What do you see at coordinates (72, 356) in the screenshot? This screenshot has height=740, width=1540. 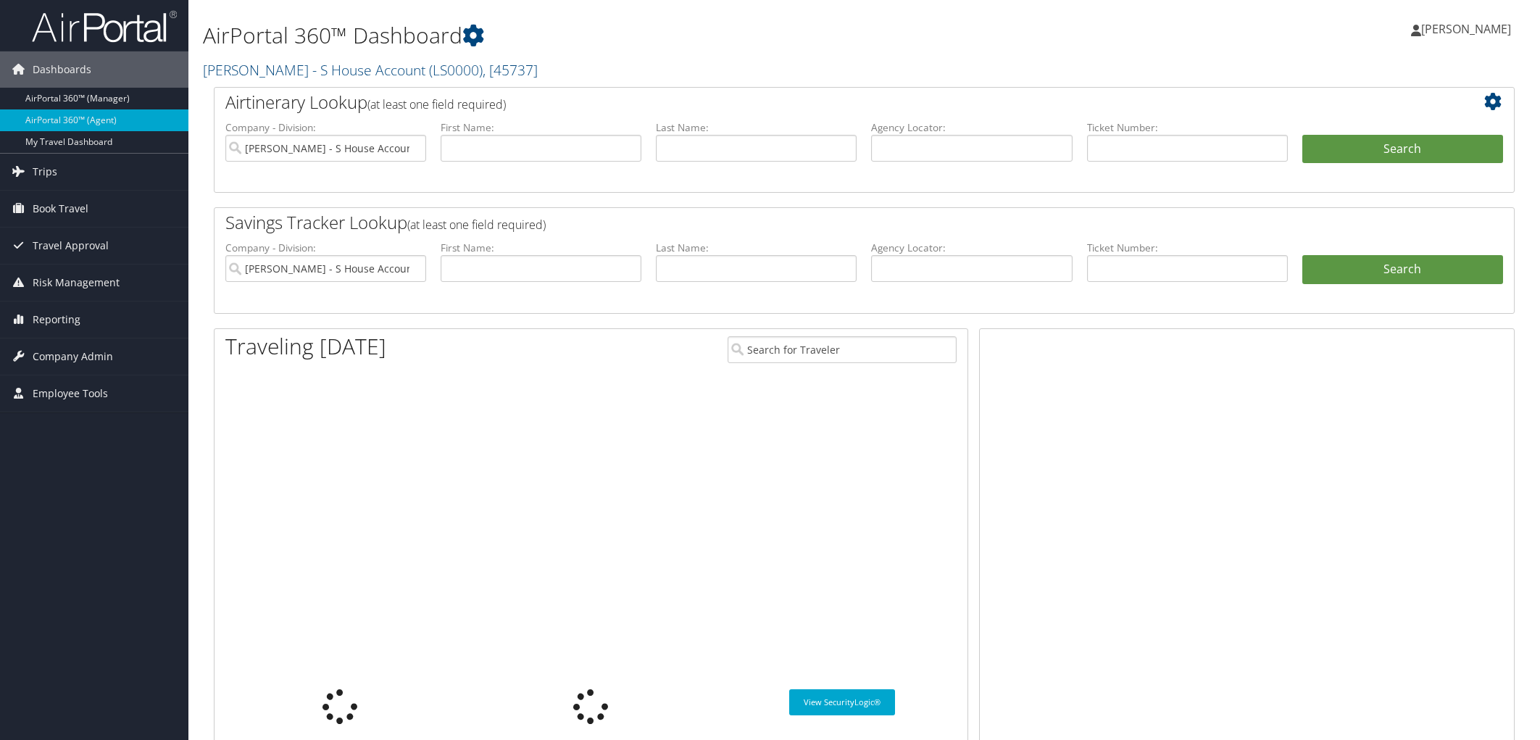 I see `span: Company Admin` at bounding box center [72, 356].